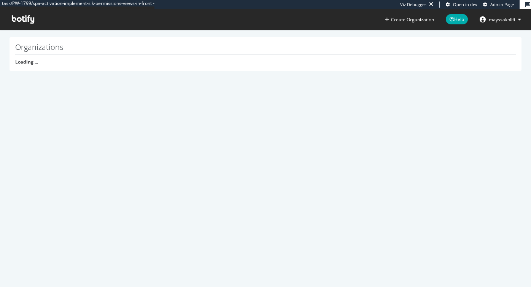  I want to click on button: Create Organization, so click(409, 19).